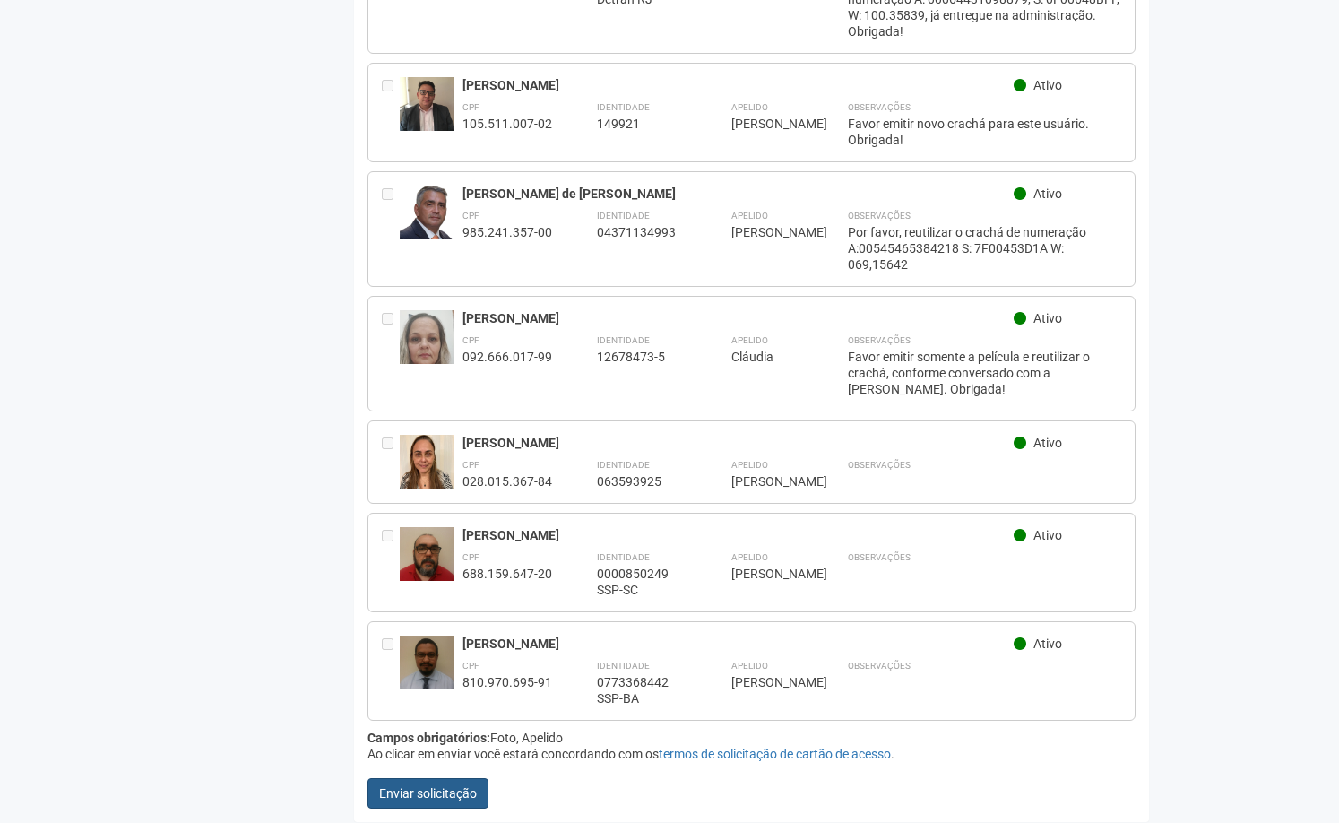 This screenshot has width=1339, height=823. I want to click on strong: Campos obrigatórios:, so click(428, 737).